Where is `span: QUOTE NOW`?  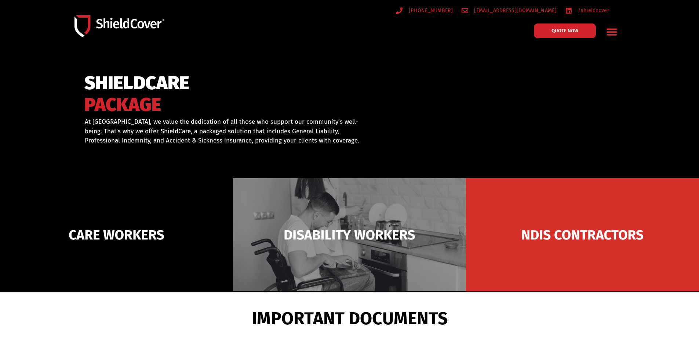 span: QUOTE NOW is located at coordinates (565, 30).